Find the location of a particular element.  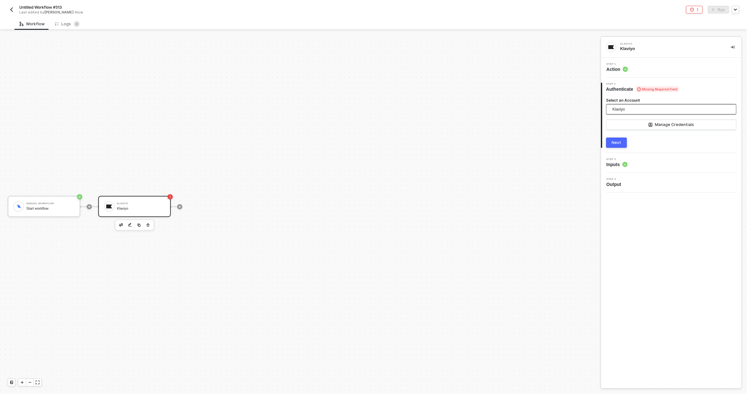

span: Step 4 is located at coordinates (615, 179).